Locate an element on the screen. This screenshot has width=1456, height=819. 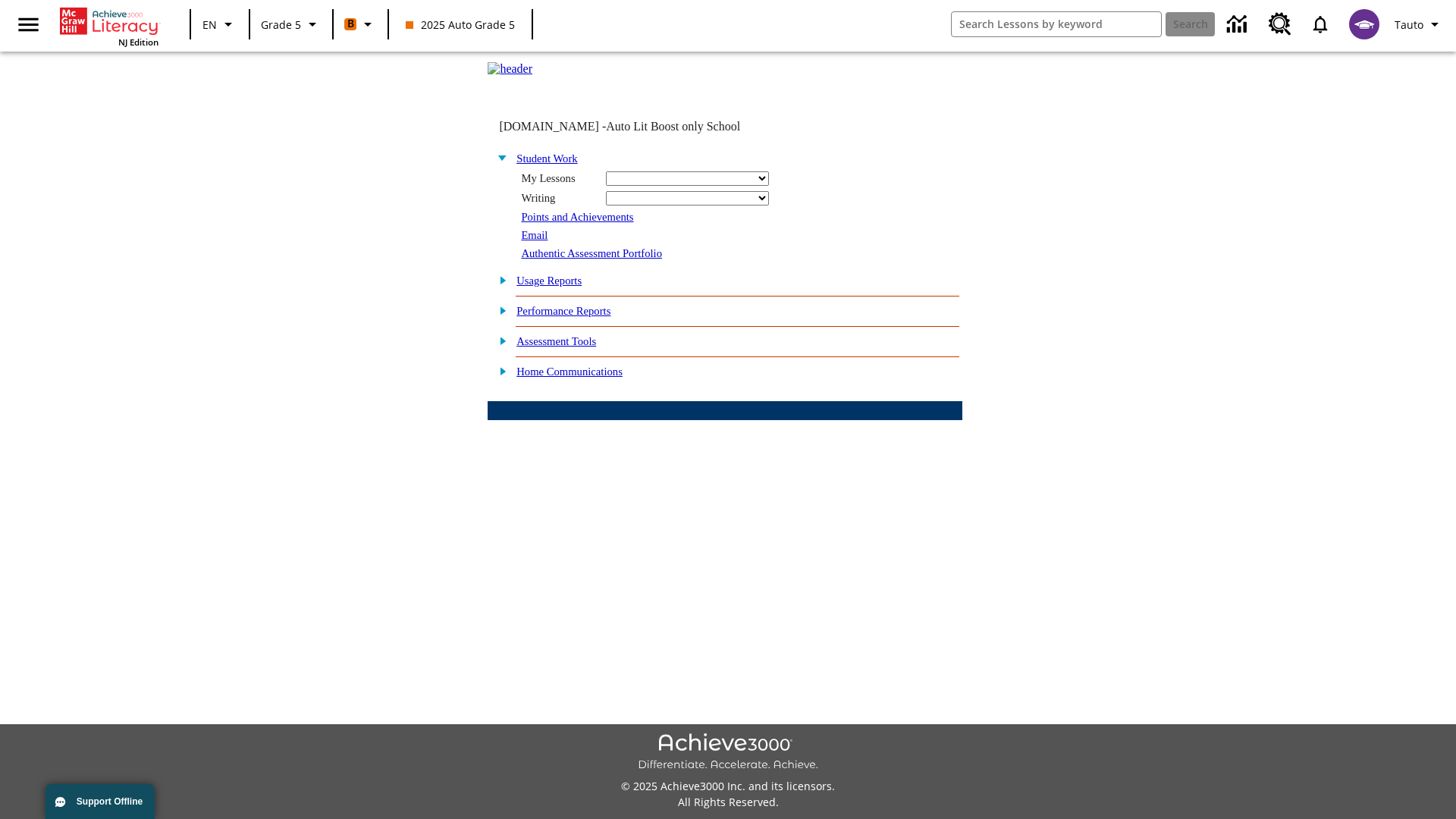
input: search field is located at coordinates (1056, 24).